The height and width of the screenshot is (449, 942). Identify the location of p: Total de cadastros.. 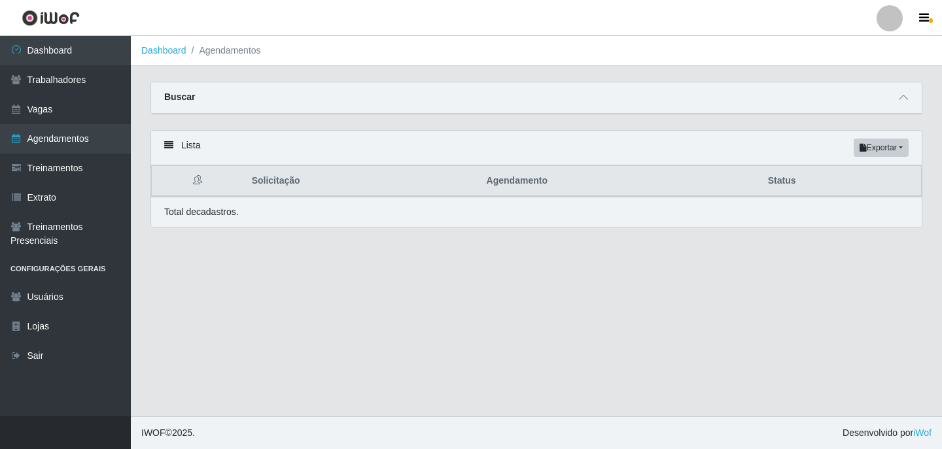
(201, 212).